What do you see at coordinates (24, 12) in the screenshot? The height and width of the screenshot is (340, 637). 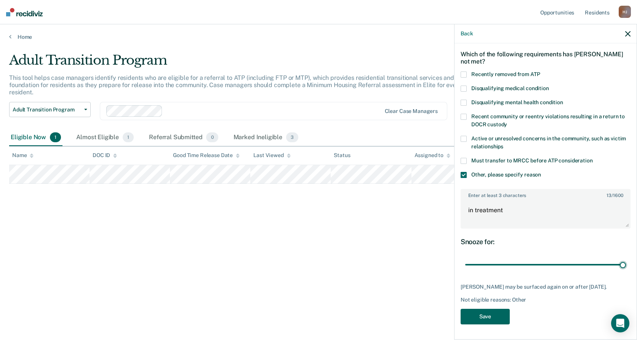 I see `img: Recidiviz` at bounding box center [24, 12].